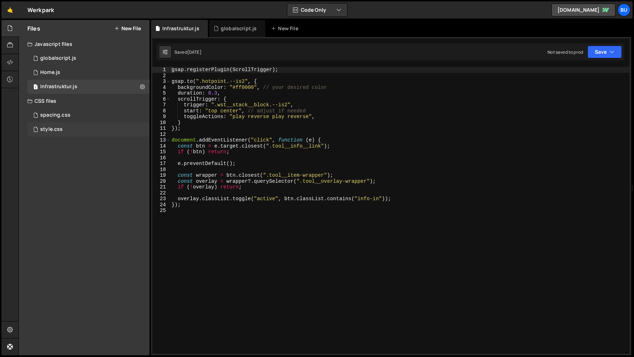 This screenshot has height=357, width=634. Describe the element at coordinates (88, 130) in the screenshot. I see `div: 13618/34272.css` at that location.